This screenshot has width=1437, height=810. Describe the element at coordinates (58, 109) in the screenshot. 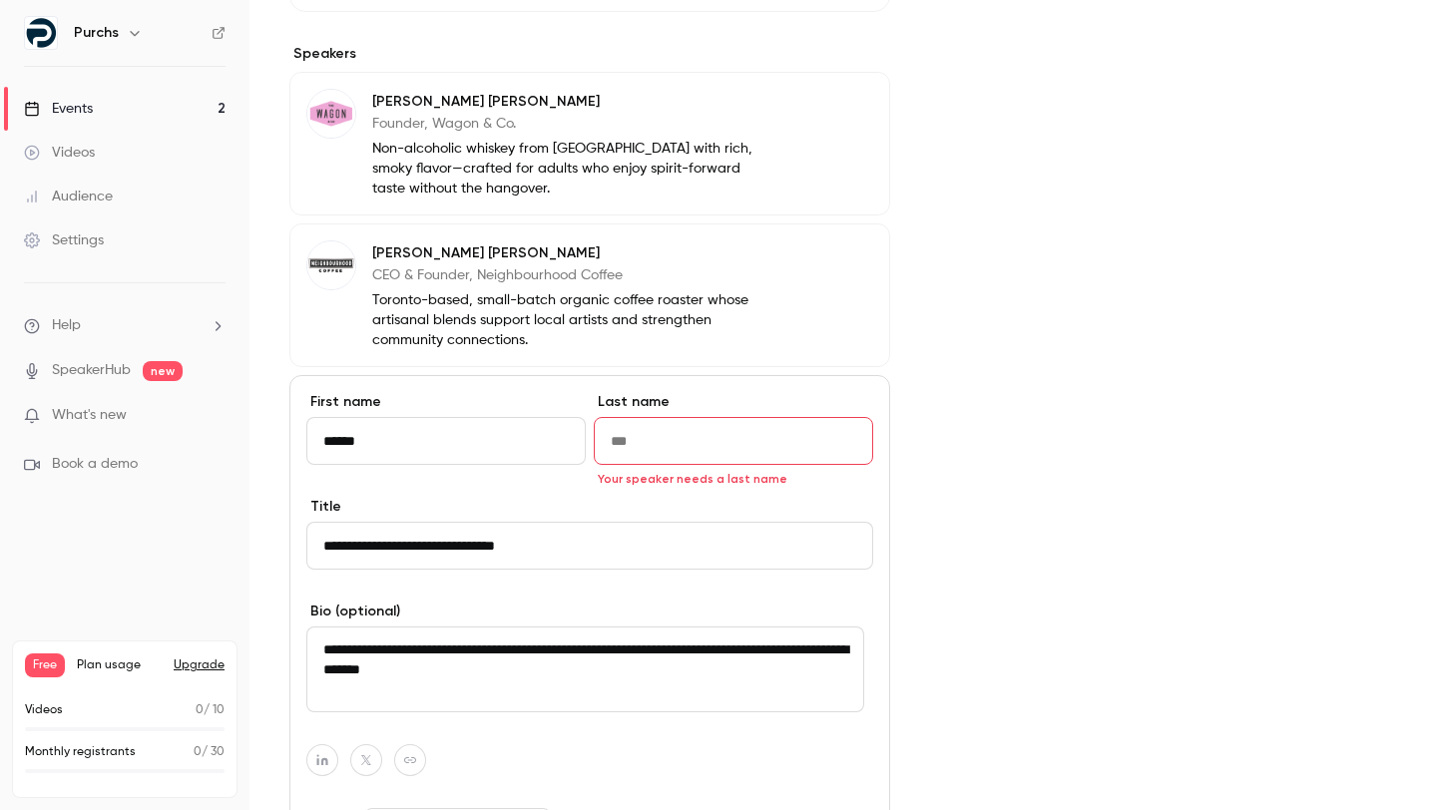

I see `div: Events` at that location.